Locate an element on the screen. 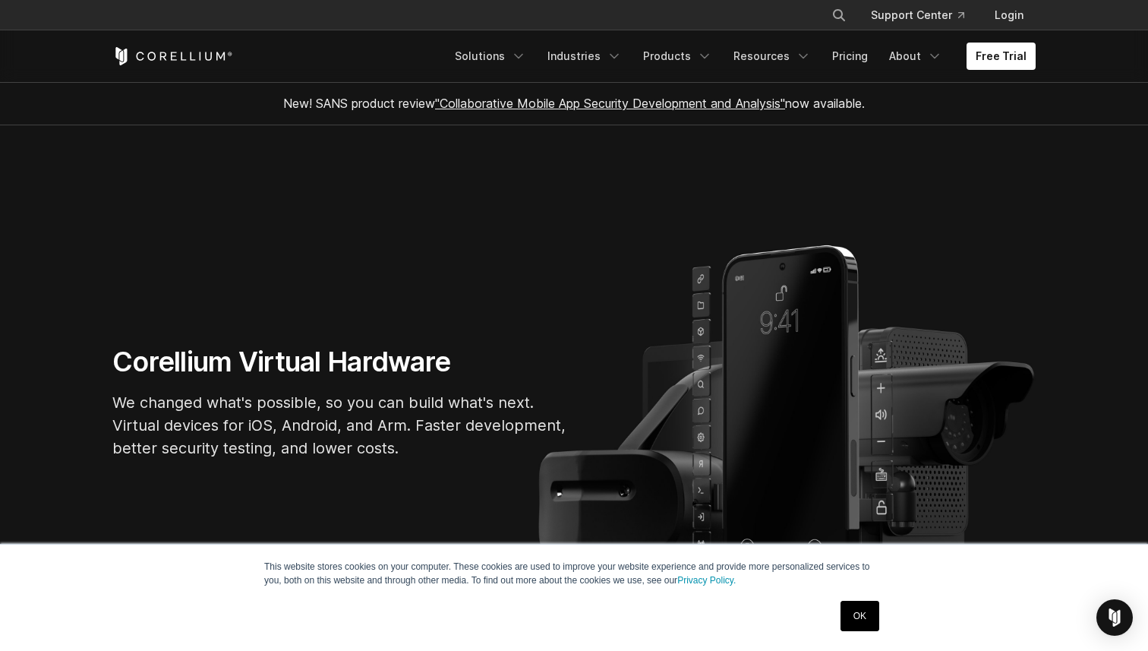 The image size is (1148, 651). p: This website stores cookies on your computer. These cookies are used to improve your website expe... is located at coordinates (574, 573).